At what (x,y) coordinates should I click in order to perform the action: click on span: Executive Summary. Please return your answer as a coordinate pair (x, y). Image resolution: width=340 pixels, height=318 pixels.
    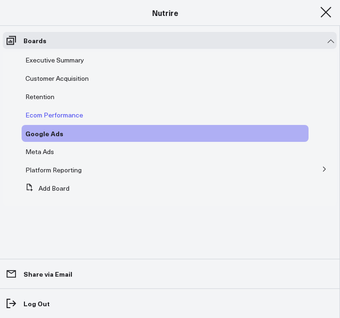
    Looking at the image, I should click on (54, 60).